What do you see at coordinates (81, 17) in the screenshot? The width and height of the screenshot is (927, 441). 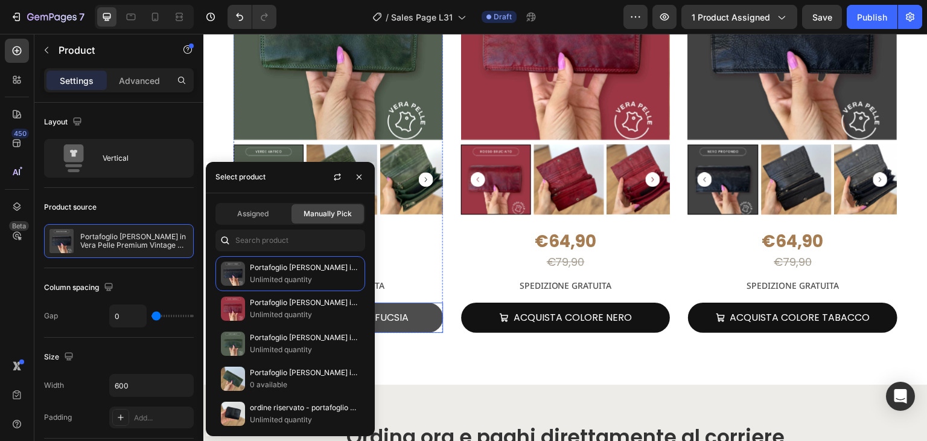 I see `p: 7` at bounding box center [81, 17].